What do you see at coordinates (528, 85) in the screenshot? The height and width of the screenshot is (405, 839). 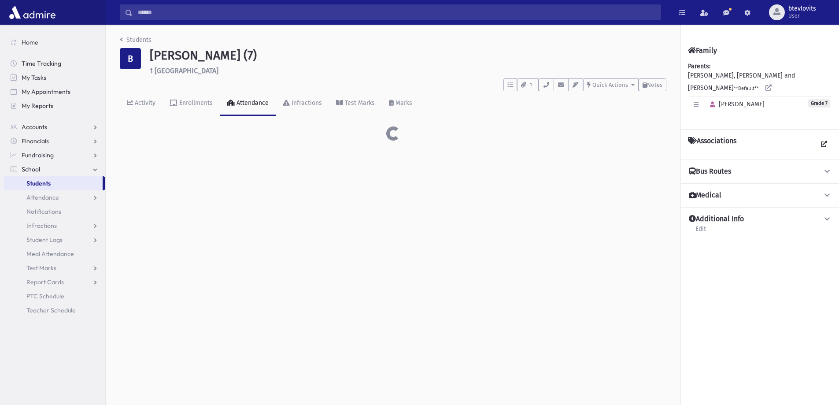 I see `button: 1` at bounding box center [528, 85].